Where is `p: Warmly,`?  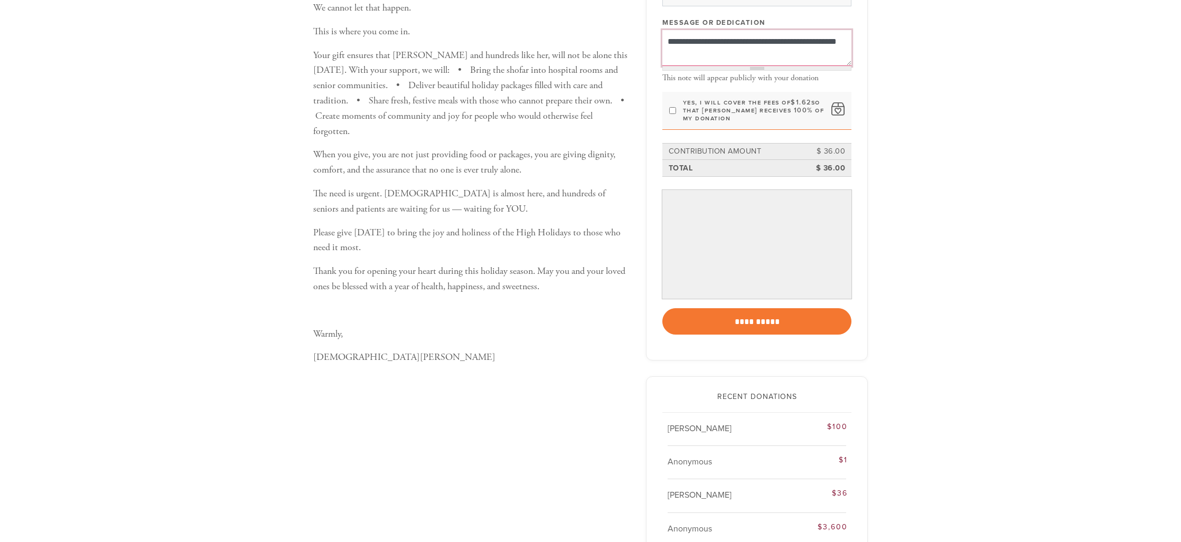
p: Warmly, is located at coordinates (471, 334).